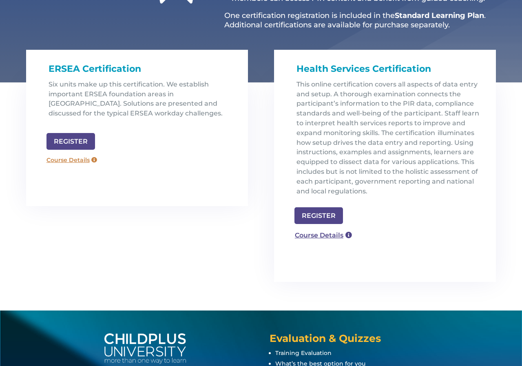 The height and width of the screenshot is (366, 522). Describe the element at coordinates (388, 138) in the screenshot. I see `span: This online certification covers all aspects of data entry and setup. A thorough examination conn...` at that location.